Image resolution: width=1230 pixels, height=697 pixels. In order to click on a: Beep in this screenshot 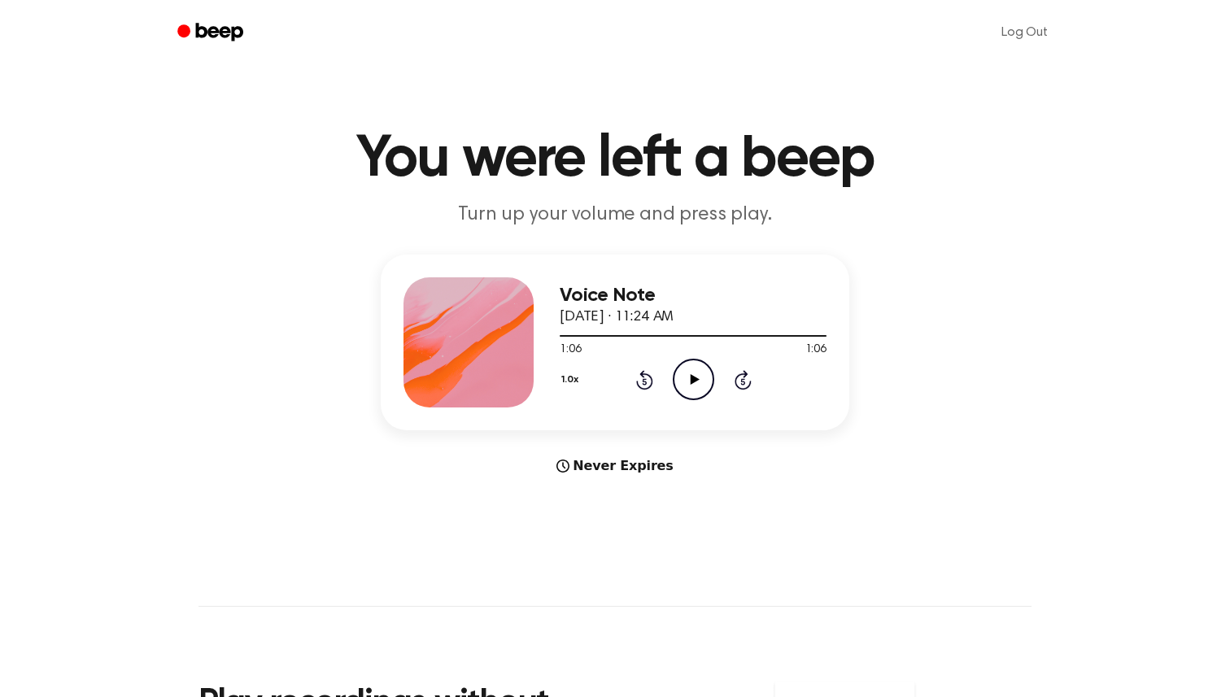, I will do `click(211, 33)`.